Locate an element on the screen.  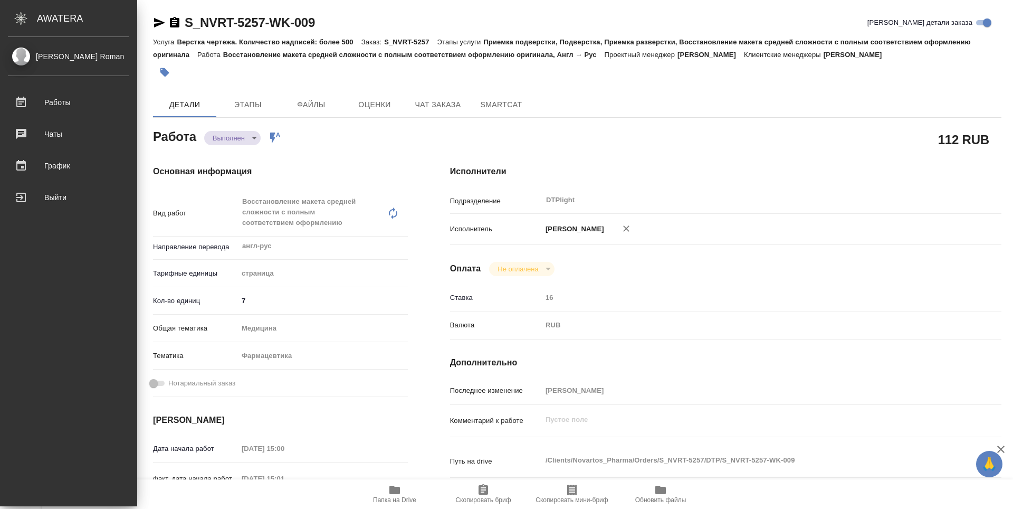
p: Дата начала работ is located at coordinates (195, 448).